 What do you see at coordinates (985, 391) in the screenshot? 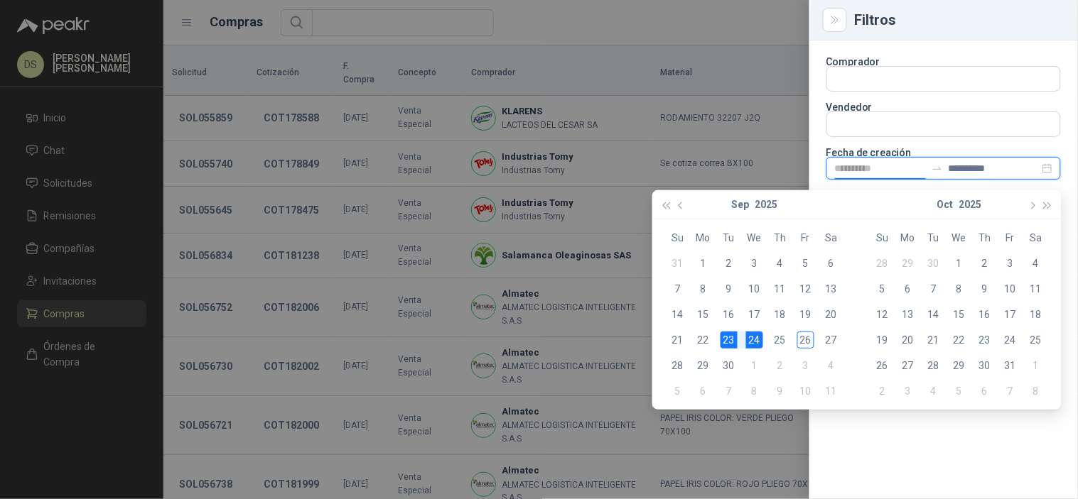
I see `td: 2025-11-06` at bounding box center [985, 391].